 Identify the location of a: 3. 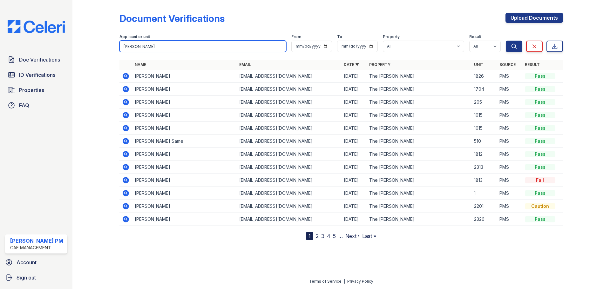
(323, 236).